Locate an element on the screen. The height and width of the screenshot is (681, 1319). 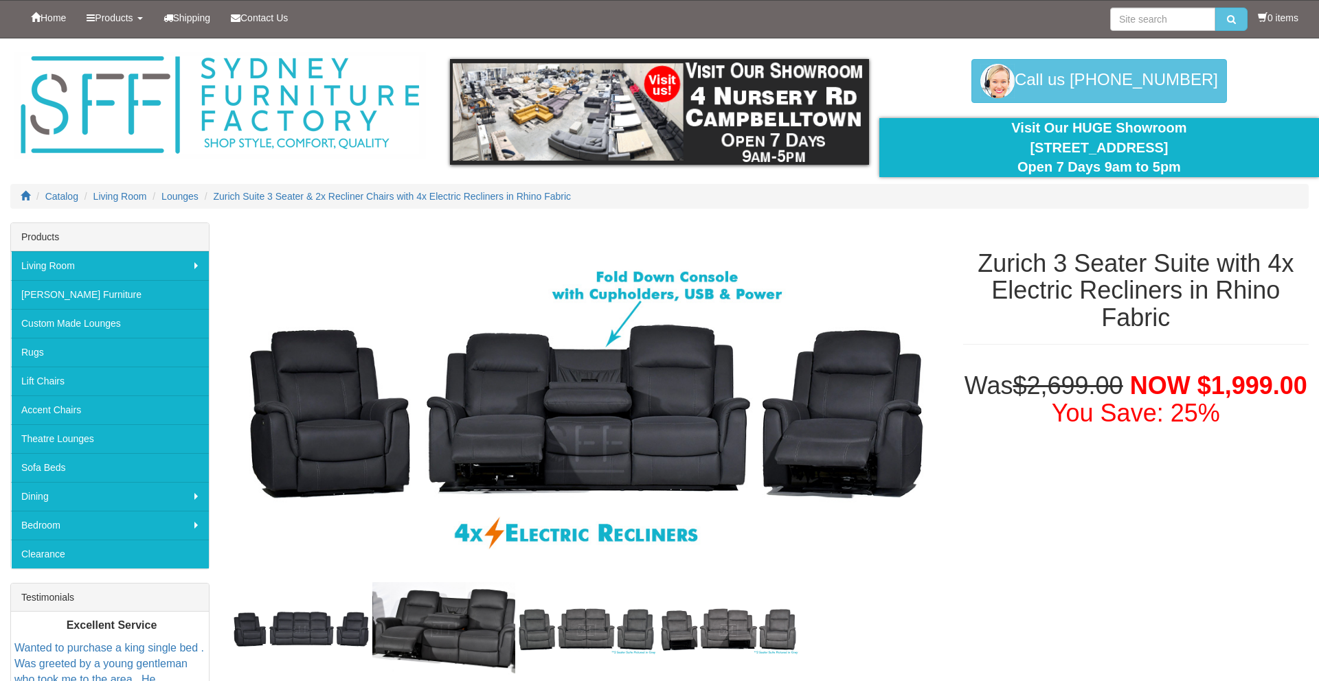
span: Products is located at coordinates (113, 18).